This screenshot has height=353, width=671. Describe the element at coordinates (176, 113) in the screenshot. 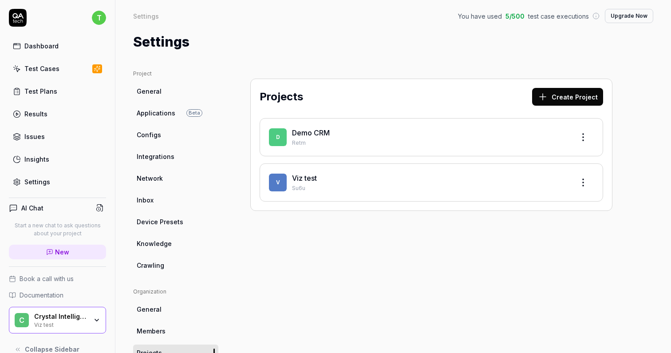

I see `a: ApplicationsBeta` at that location.